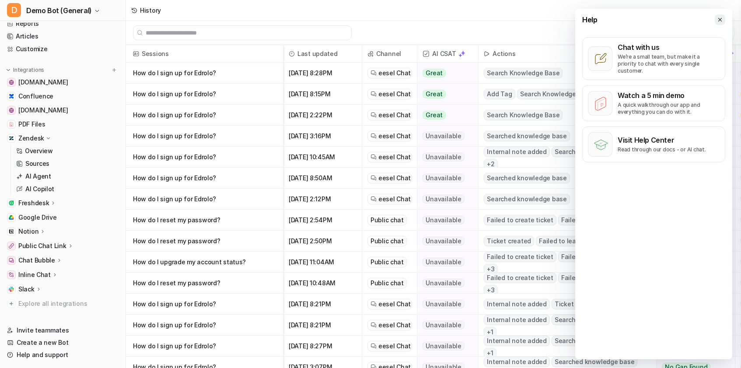 Image resolution: width=741 pixels, height=368 pixels. I want to click on button: Integrations, so click(25, 70).